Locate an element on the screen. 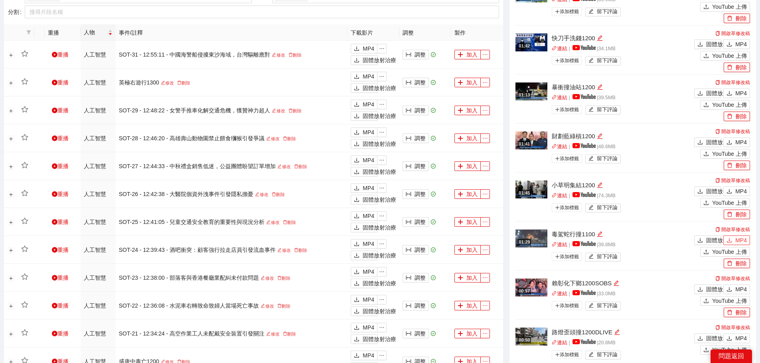  span: 篩選 is located at coordinates (29, 32).